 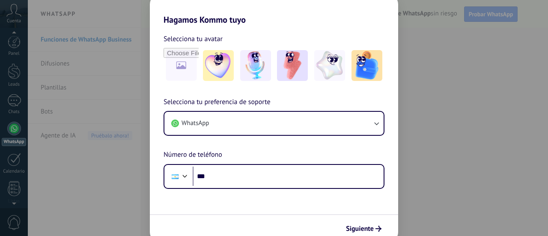 I want to click on img: -4.jpeg, so click(x=330, y=66).